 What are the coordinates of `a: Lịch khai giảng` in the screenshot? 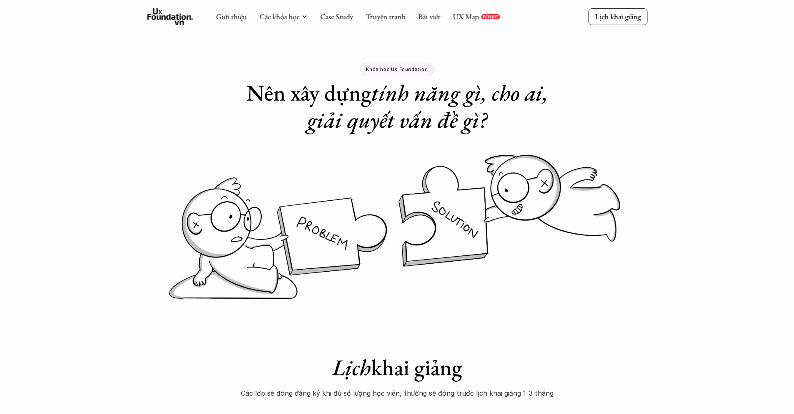 It's located at (618, 16).